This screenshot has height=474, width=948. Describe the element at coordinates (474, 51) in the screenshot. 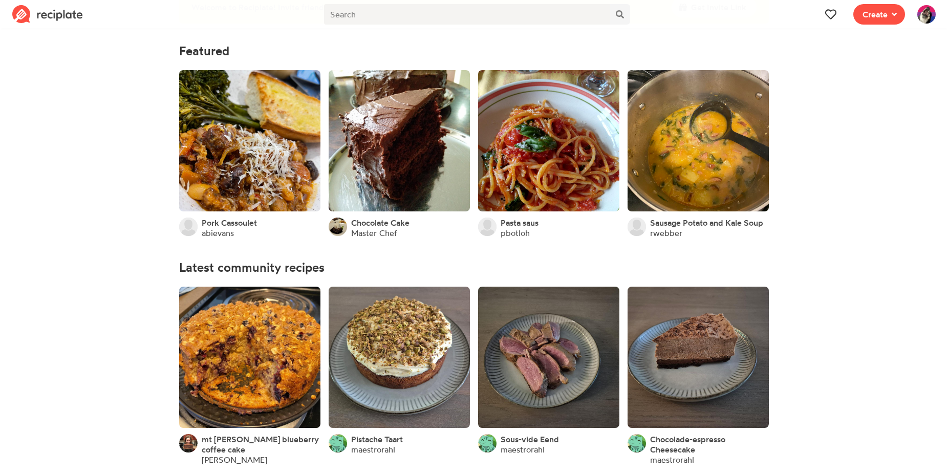

I see `h4: Featured` at that location.